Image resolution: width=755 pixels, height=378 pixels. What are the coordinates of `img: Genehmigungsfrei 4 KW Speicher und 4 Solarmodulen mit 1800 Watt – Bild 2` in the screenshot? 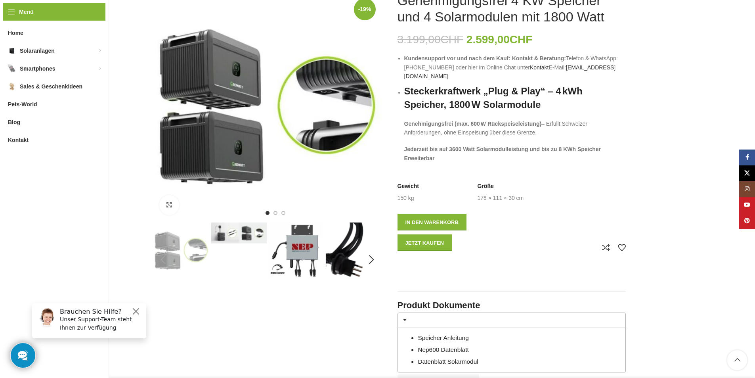 It's located at (239, 233).